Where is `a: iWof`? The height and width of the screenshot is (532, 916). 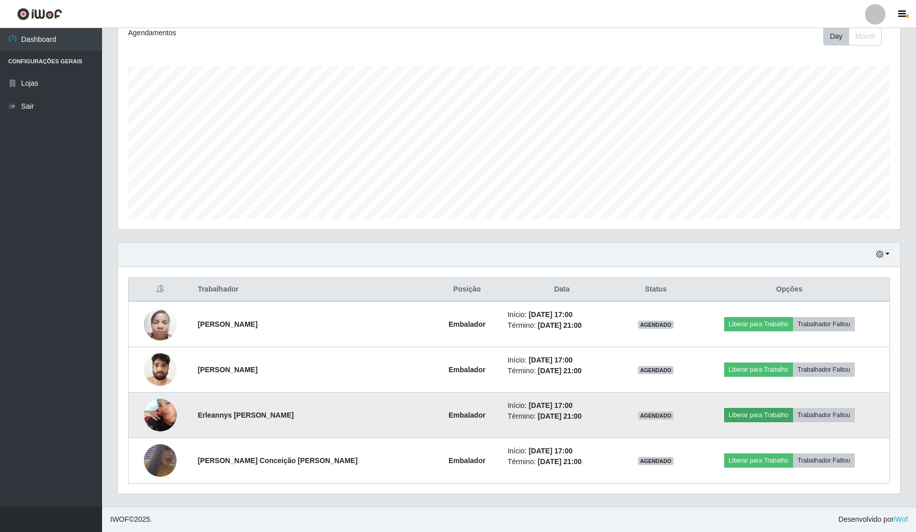 a: iWof is located at coordinates (901, 519).